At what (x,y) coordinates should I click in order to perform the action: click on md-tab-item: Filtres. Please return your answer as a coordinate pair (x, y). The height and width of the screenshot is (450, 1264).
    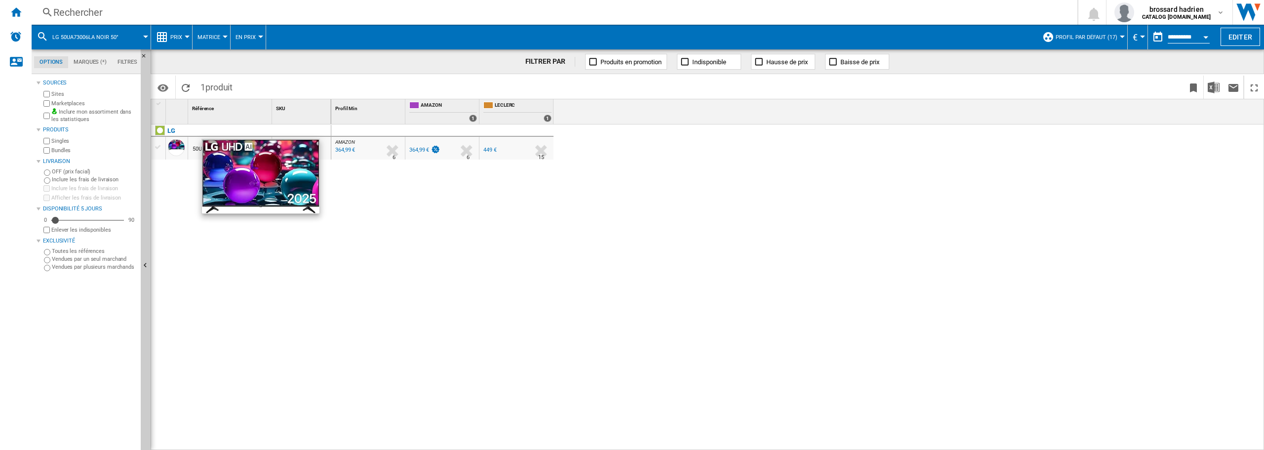
    Looking at the image, I should click on (127, 62).